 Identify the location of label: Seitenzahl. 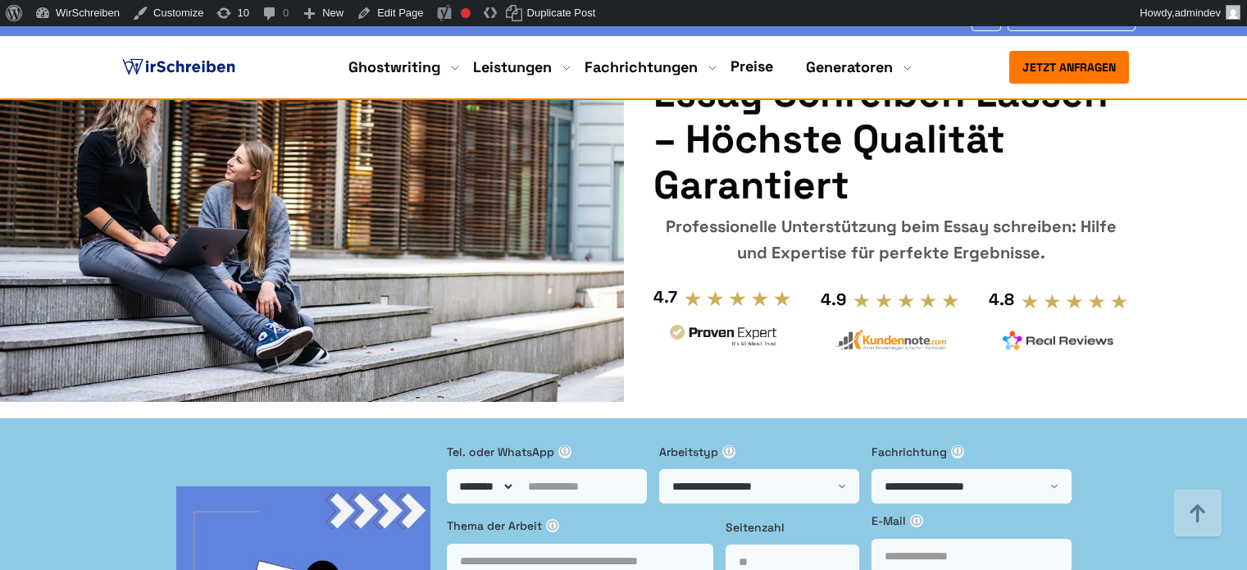
(792, 527).